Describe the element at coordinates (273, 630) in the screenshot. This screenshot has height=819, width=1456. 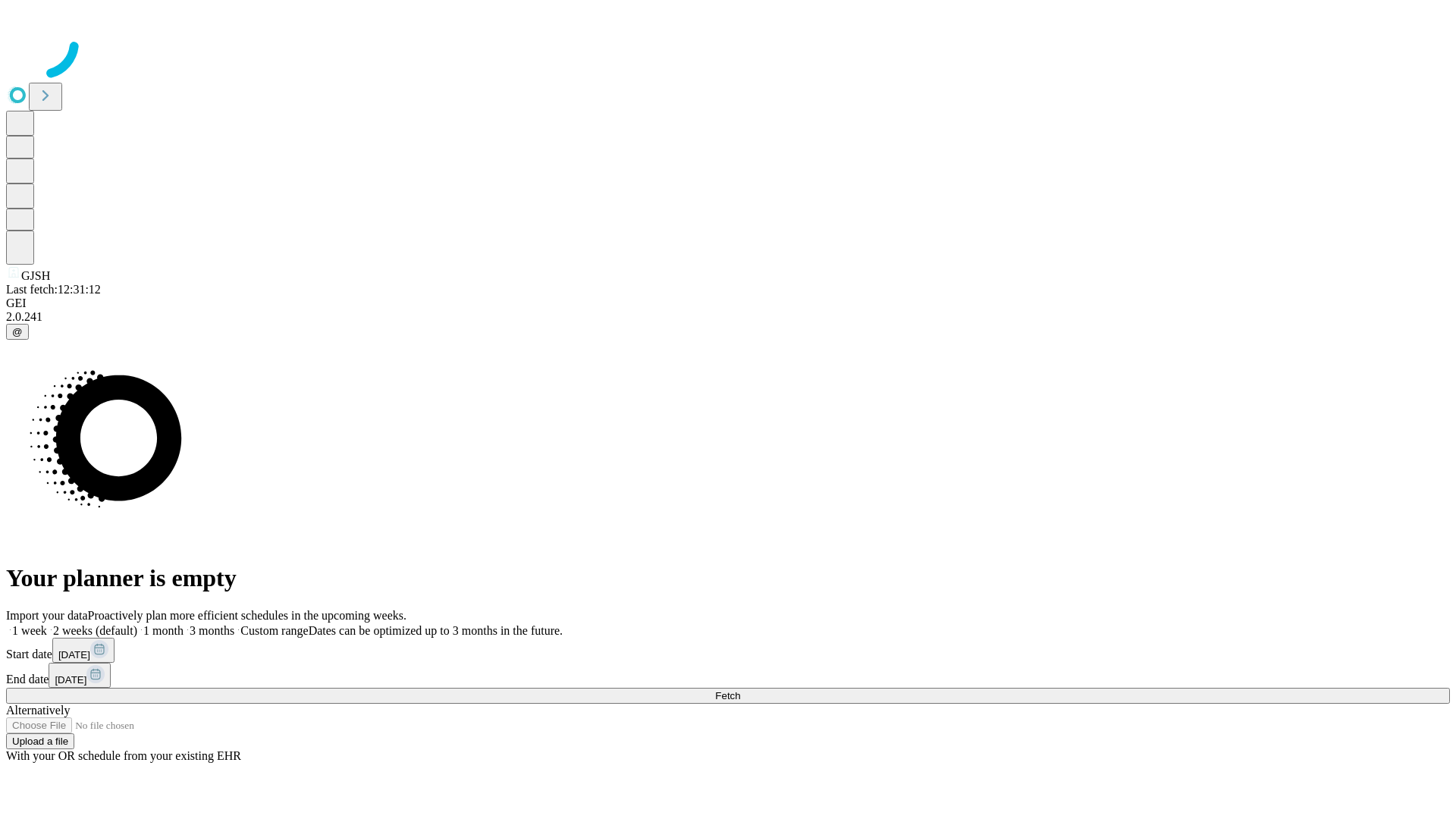
I see `span: Custom range` at that location.